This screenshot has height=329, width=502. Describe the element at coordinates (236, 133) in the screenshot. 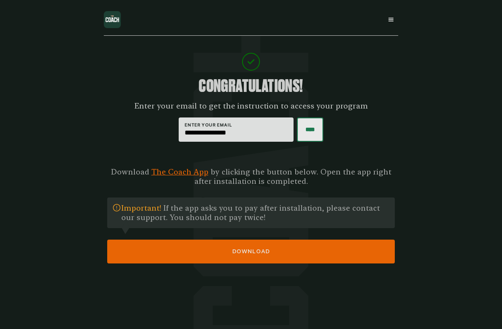

I see `input: ENTER YOUR EMAIL` at that location.